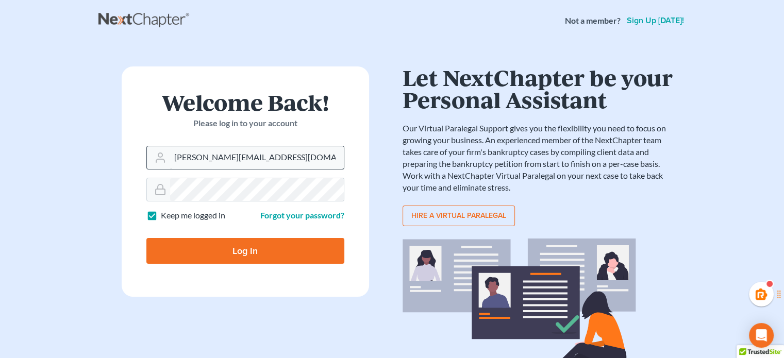  What do you see at coordinates (245, 251) in the screenshot?
I see `input: Log In` at bounding box center [245, 251].